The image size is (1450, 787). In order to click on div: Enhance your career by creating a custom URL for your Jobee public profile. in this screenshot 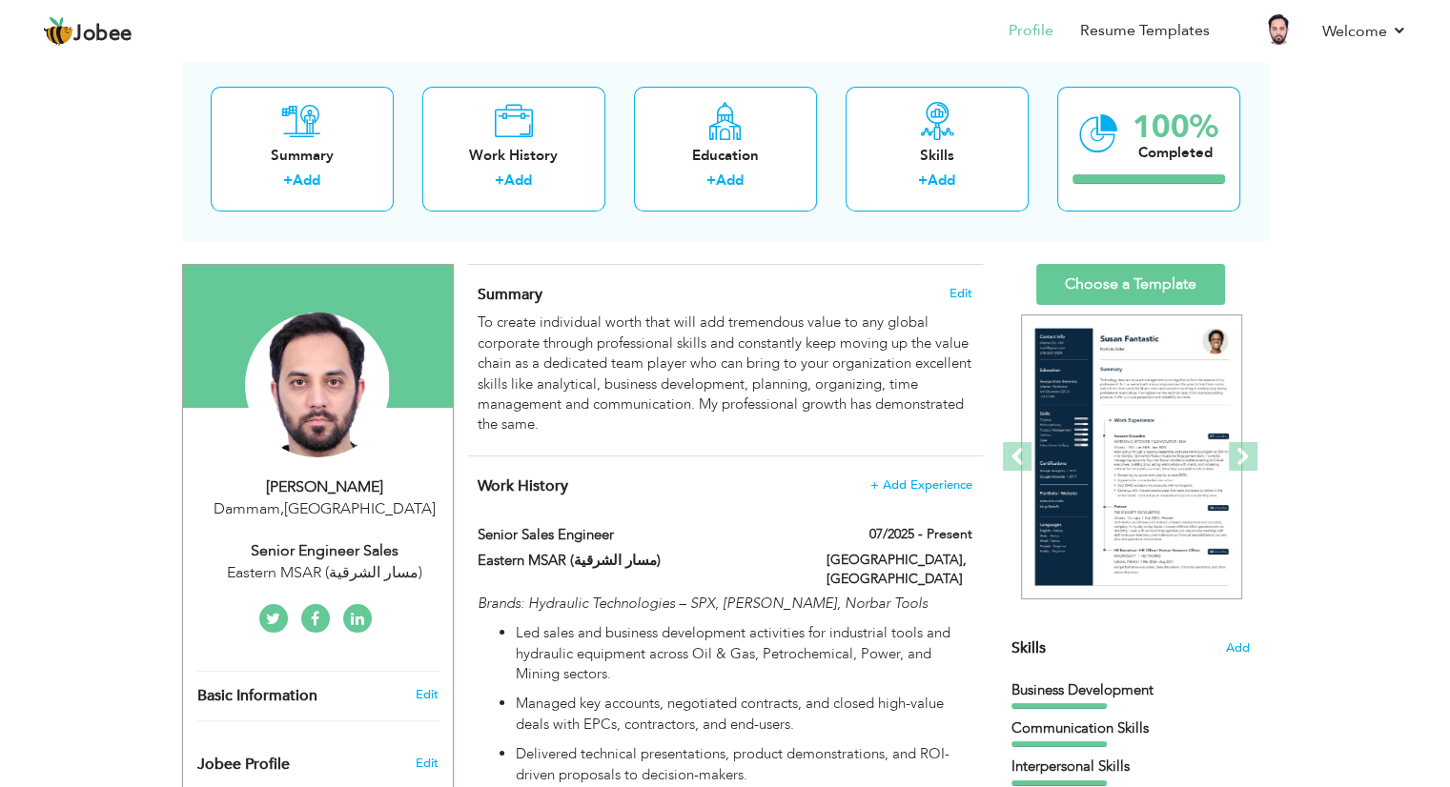, I will do `click(317, 760)`.